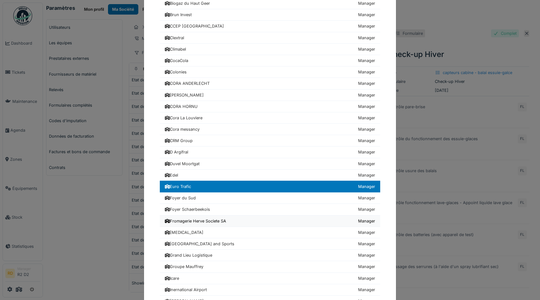 Image resolution: width=540 pixels, height=300 pixels. I want to click on a: Fromagerie Herve Societe SA Manager, so click(270, 221).